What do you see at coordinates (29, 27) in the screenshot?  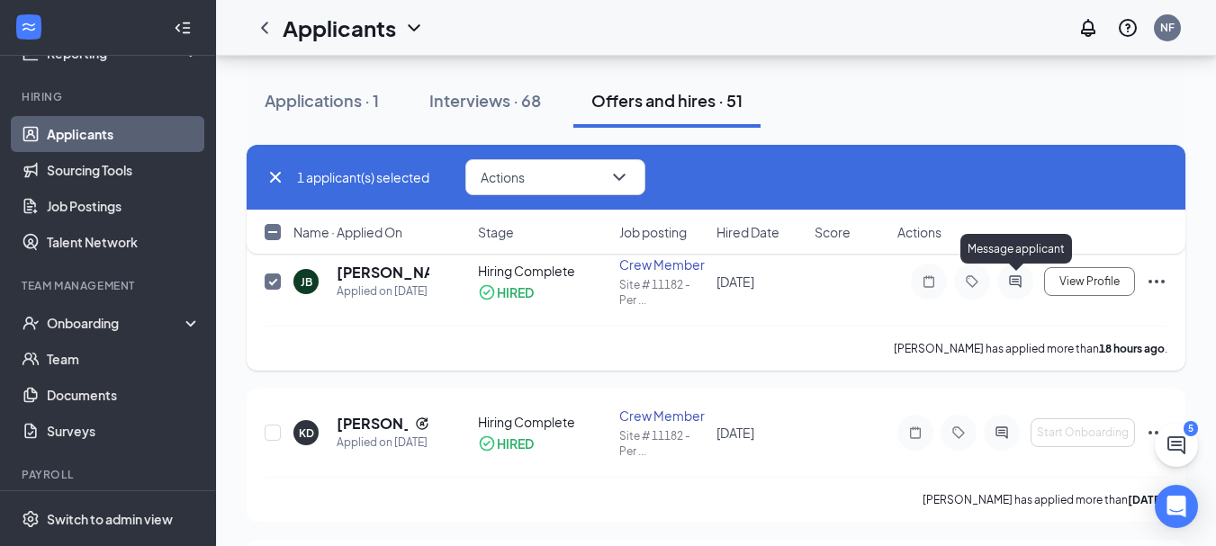 I see `svg: WorkstreamLogo` at bounding box center [29, 27].